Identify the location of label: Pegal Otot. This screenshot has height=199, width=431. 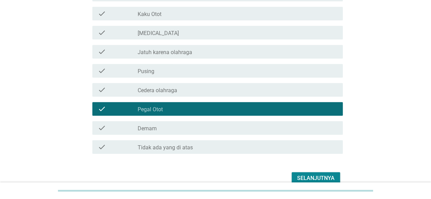
(150, 110).